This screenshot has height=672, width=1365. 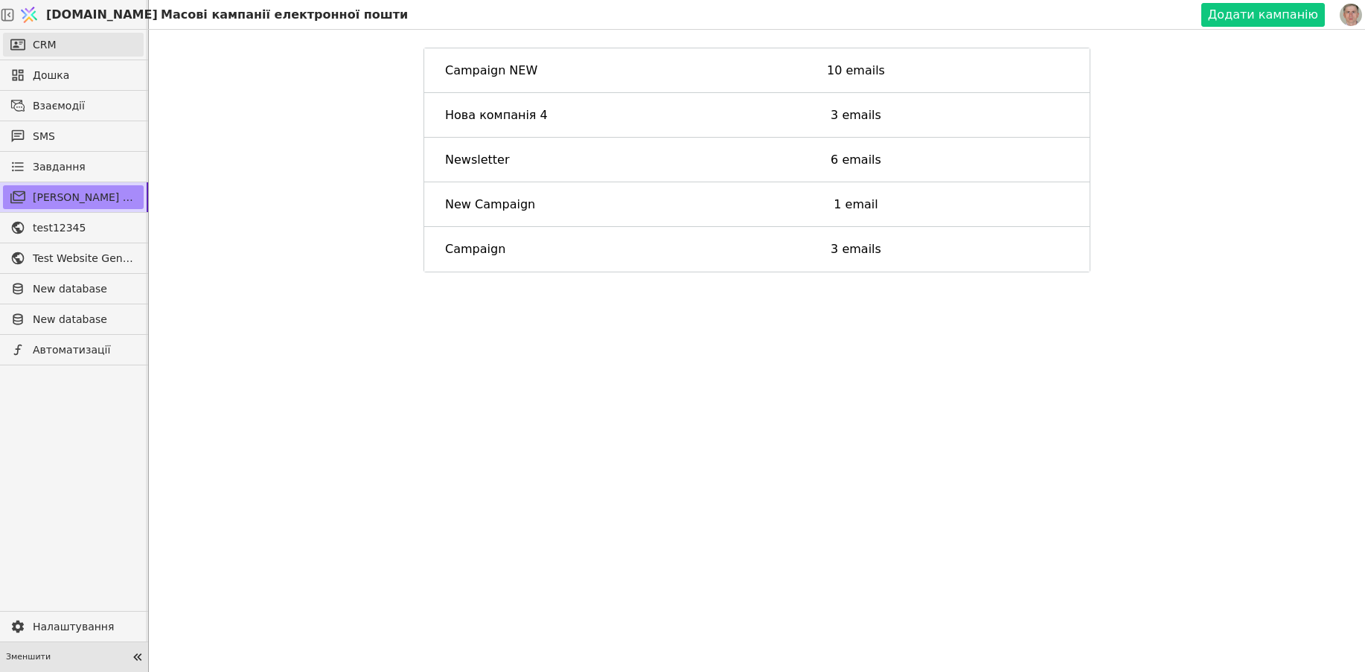 I want to click on span: test12345, so click(x=84, y=228).